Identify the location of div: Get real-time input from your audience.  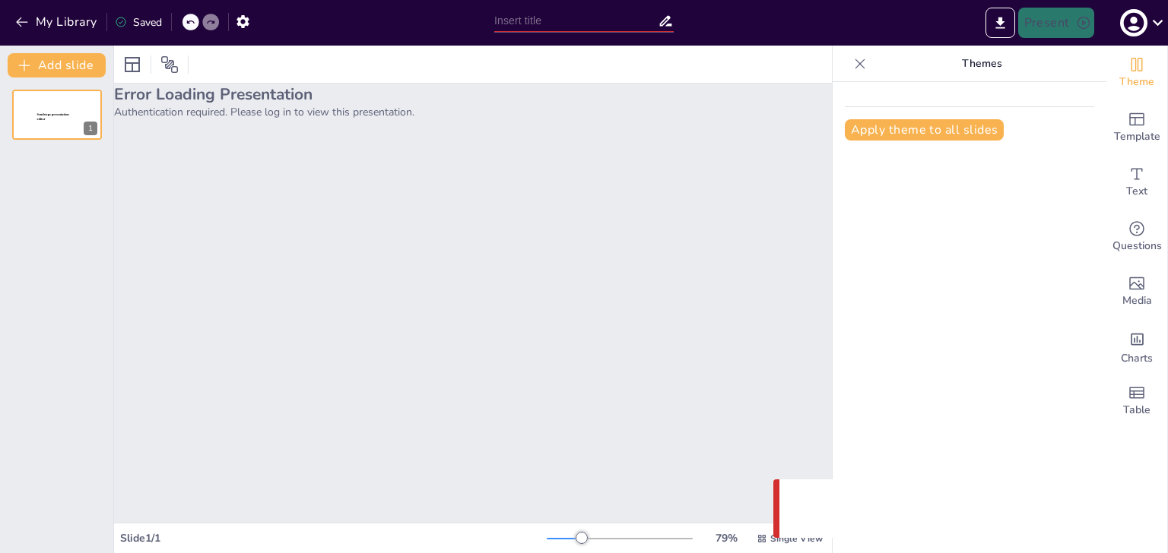
(1137, 237).